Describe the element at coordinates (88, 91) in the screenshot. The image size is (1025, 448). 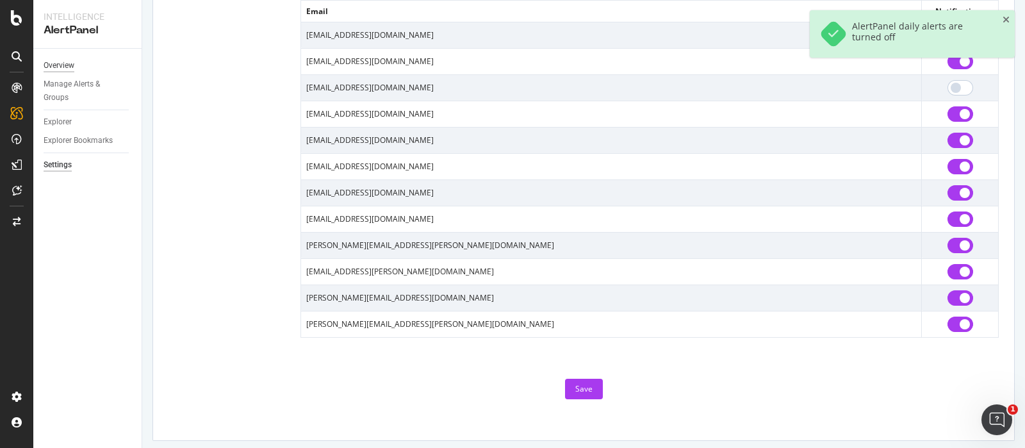
I see `a: Manage Alerts & Groups` at that location.